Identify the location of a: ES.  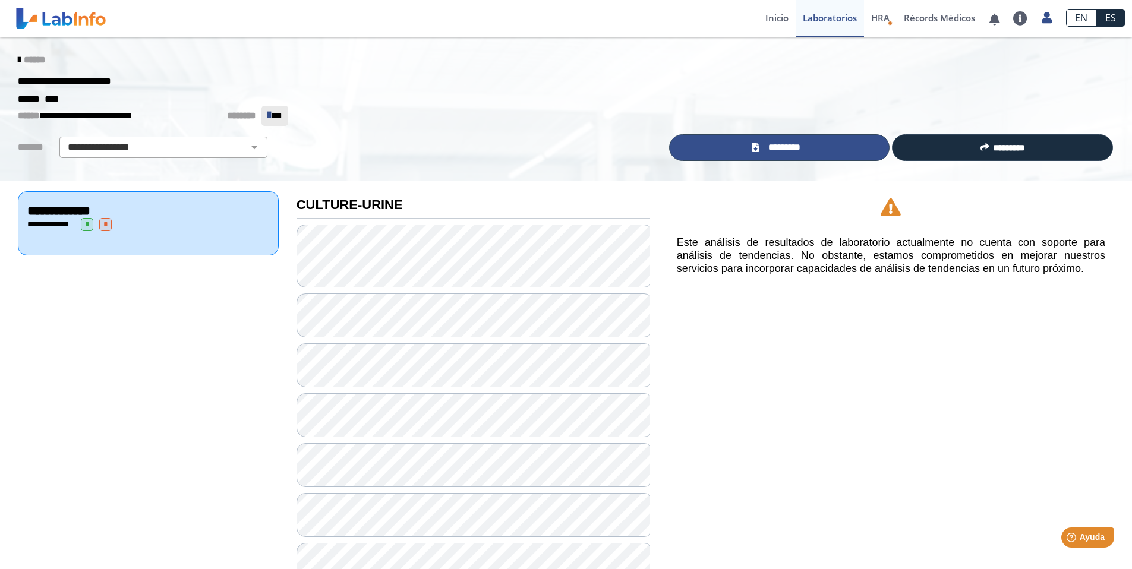
(1110, 18).